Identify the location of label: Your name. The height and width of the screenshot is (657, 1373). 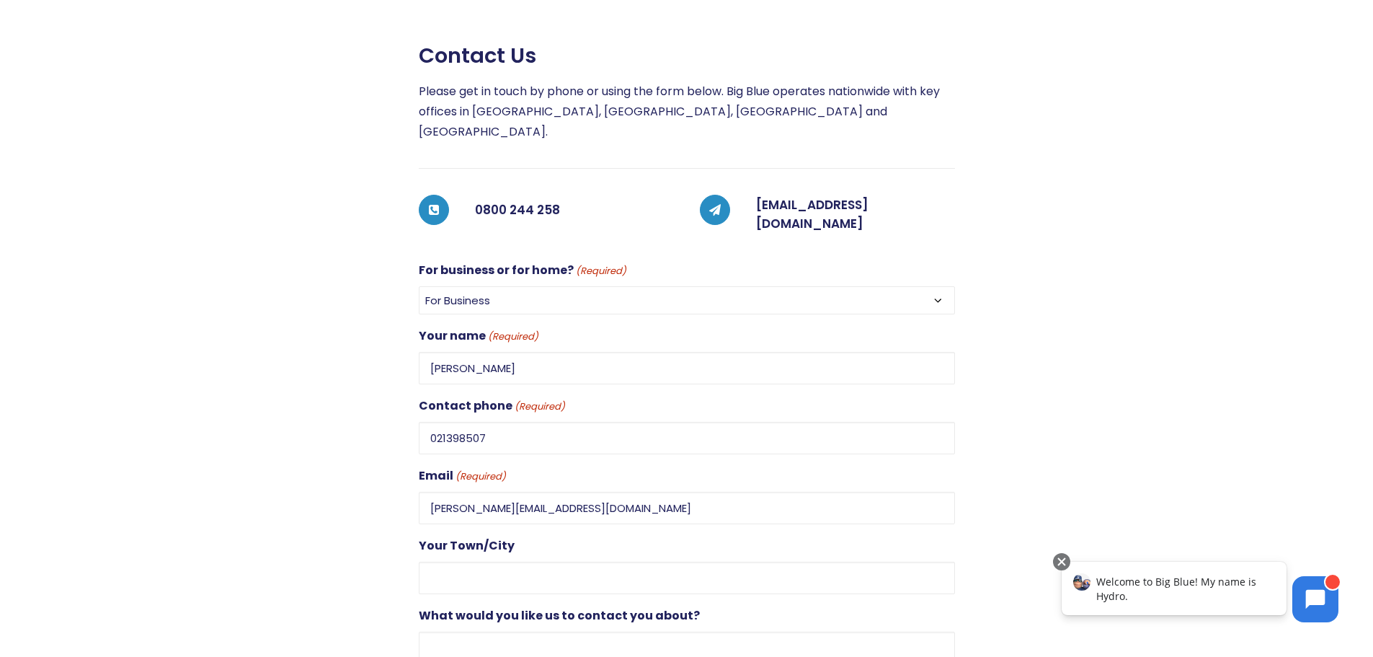
(479, 336).